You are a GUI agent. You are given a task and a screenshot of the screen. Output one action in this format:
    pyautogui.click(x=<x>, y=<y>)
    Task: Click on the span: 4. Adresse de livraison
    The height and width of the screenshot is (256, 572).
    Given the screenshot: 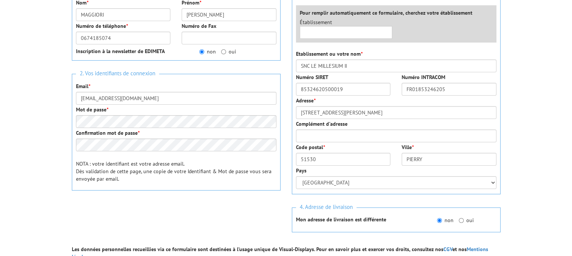 What is the action you would take?
    pyautogui.click(x=326, y=207)
    